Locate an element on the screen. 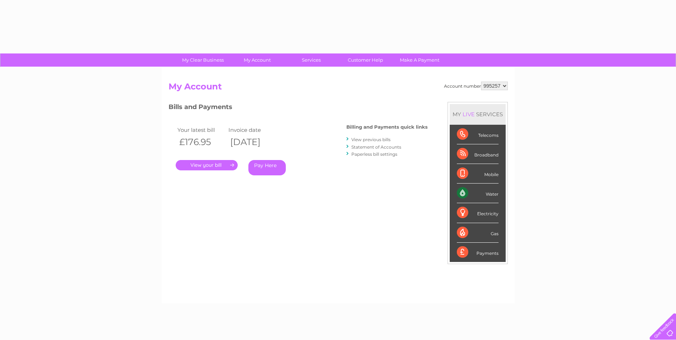  h2: My Account is located at coordinates (338, 88).